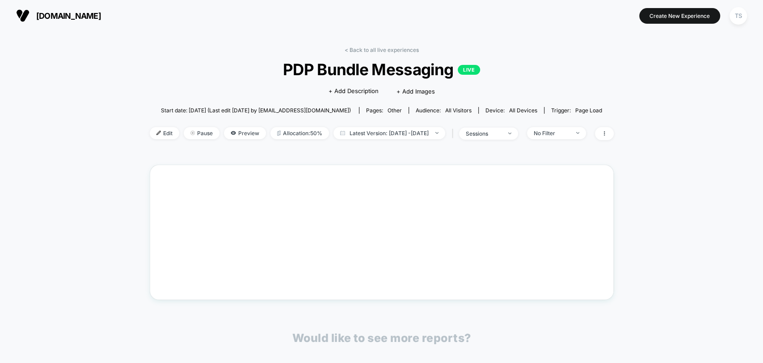 The width and height of the screenshot is (763, 363). I want to click on img: edit, so click(159, 133).